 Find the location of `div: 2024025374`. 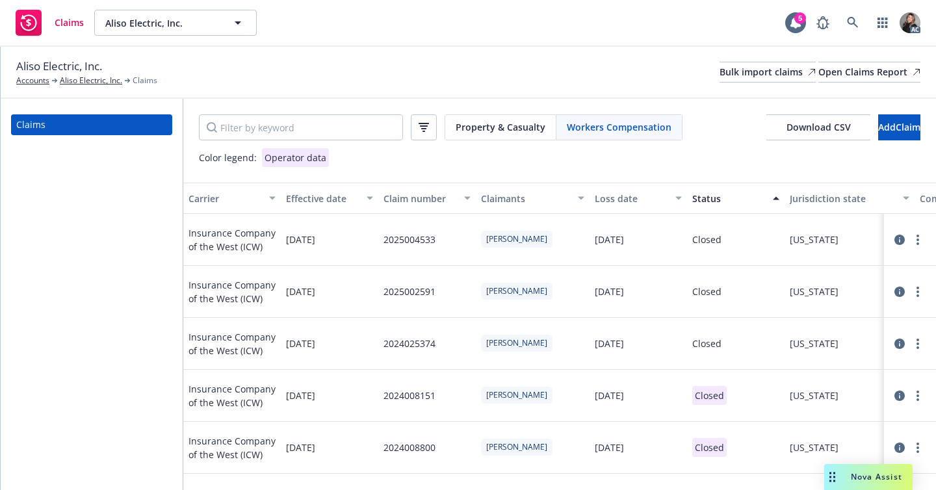

div: 2024025374 is located at coordinates (410, 343).